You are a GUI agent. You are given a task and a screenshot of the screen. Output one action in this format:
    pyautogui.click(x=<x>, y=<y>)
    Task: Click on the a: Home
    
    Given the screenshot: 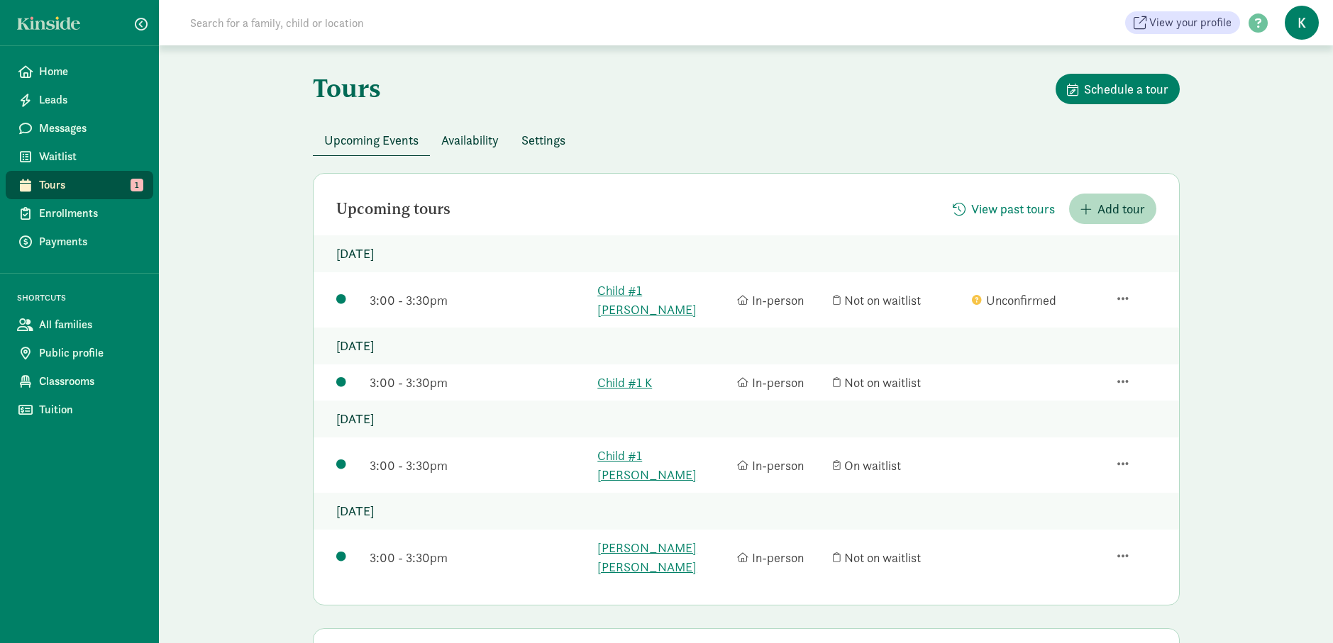 What is the action you would take?
    pyautogui.click(x=79, y=72)
    